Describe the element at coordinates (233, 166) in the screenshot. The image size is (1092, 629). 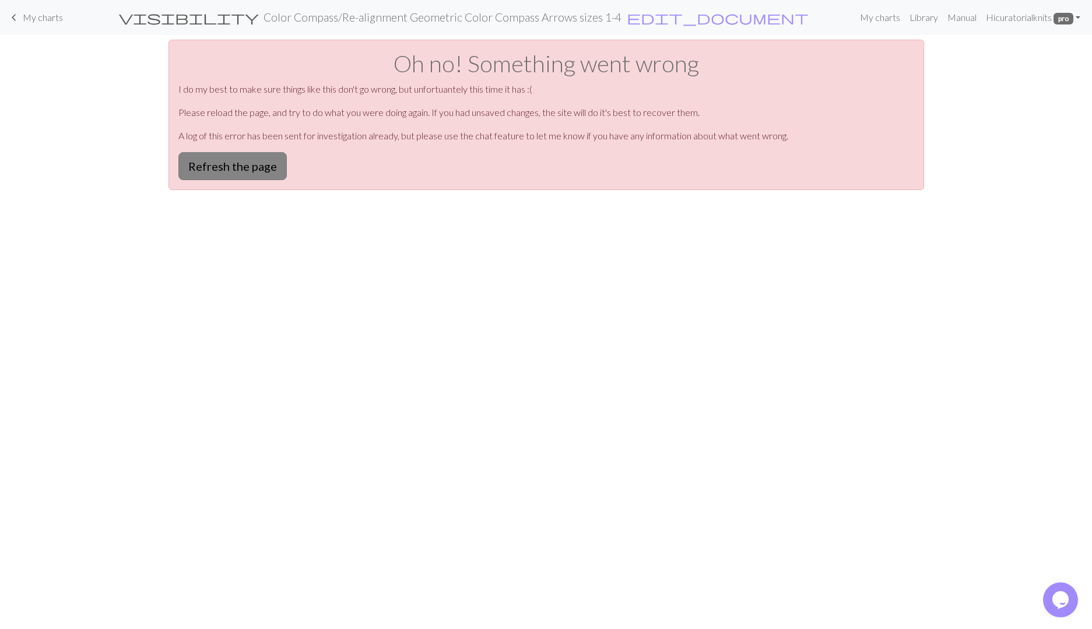
I see `button: Refresh the page` at that location.